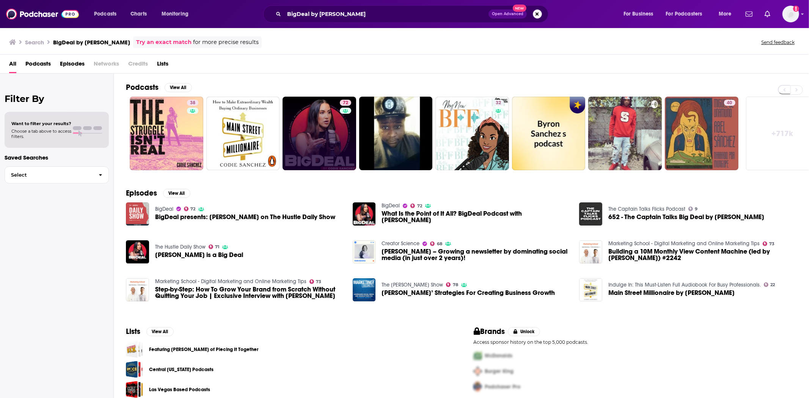 Image resolution: width=809 pixels, height=398 pixels. I want to click on button: Unlock, so click(524, 332).